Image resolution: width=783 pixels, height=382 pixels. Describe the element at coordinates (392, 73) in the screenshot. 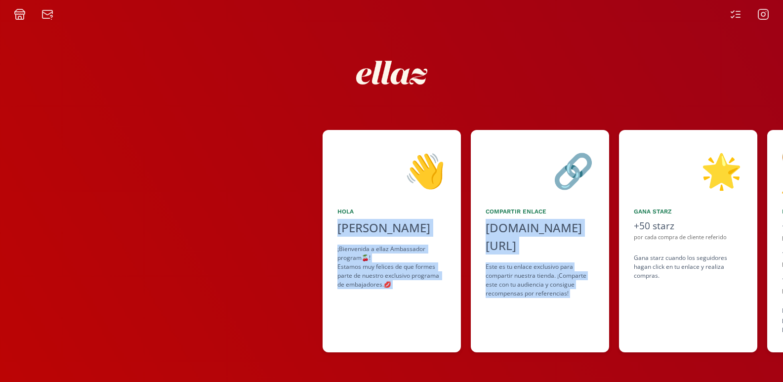

I see `img: nKmKAABZpYV7` at that location.